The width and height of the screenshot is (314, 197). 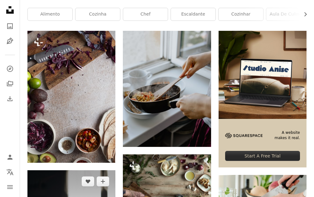 What do you see at coordinates (10, 11) in the screenshot?
I see `a: Início — Unsplash` at bounding box center [10, 11].